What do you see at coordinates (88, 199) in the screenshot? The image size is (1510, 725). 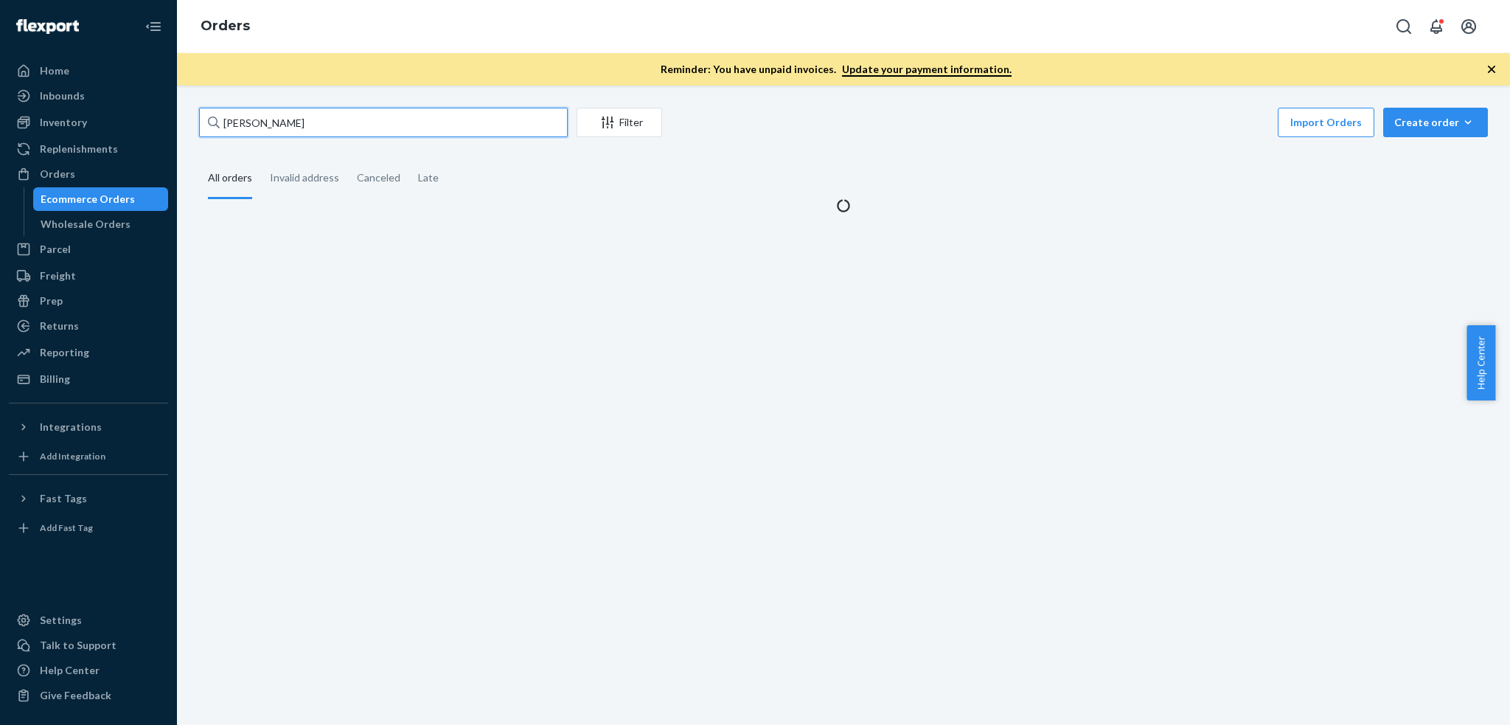 I see `div: Ecommerce Orders` at bounding box center [88, 199].